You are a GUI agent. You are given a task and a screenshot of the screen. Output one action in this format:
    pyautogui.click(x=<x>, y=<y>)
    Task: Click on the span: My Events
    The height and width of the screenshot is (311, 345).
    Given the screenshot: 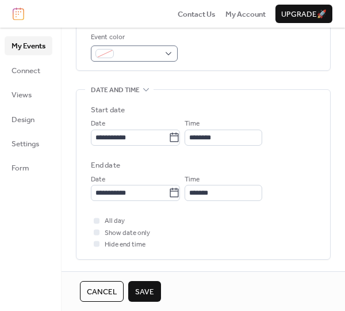 What is the action you would take?
    pyautogui.click(x=28, y=46)
    